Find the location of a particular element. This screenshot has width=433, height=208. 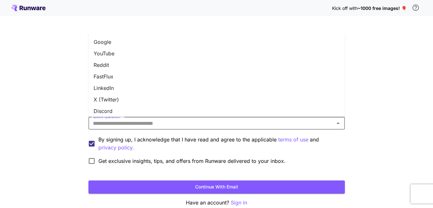

button: Continue with email is located at coordinates (217, 187).